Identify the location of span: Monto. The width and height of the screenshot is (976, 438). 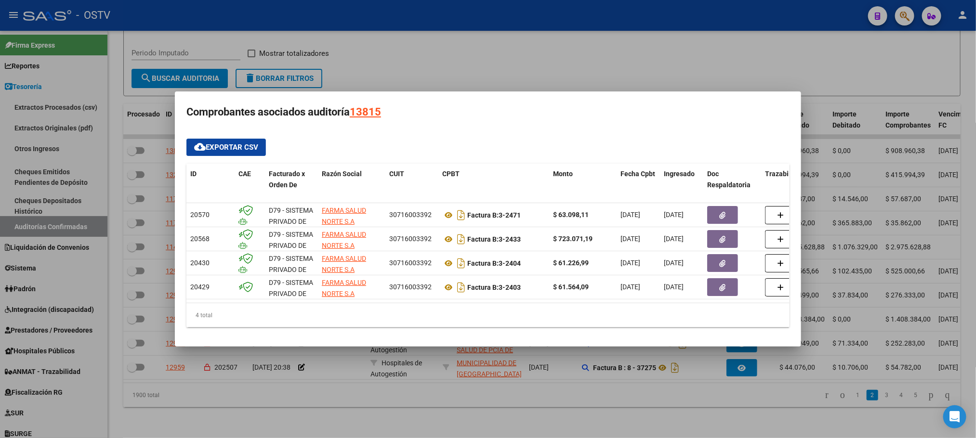
(563, 174).